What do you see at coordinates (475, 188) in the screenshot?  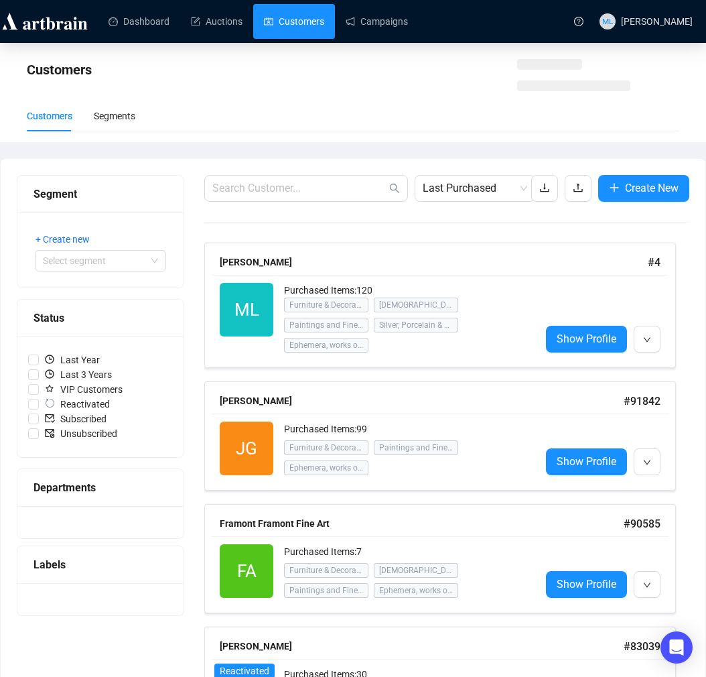 I see `span: Last Purchased` at bounding box center [475, 188].